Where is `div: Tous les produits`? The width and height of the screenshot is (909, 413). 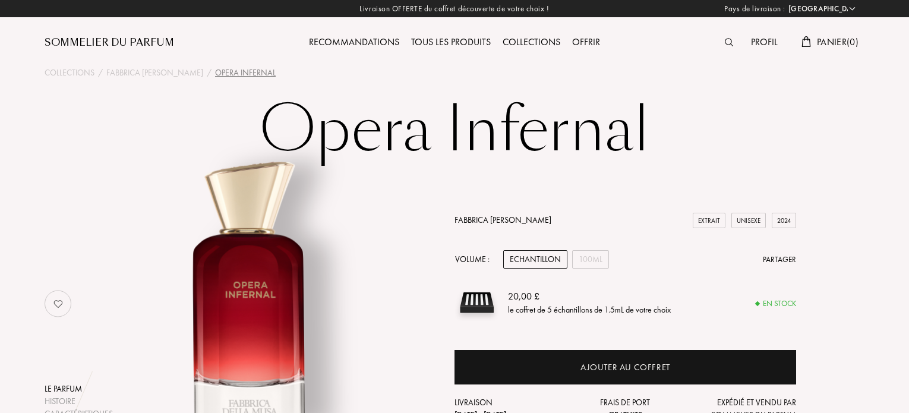 div: Tous les produits is located at coordinates (451, 43).